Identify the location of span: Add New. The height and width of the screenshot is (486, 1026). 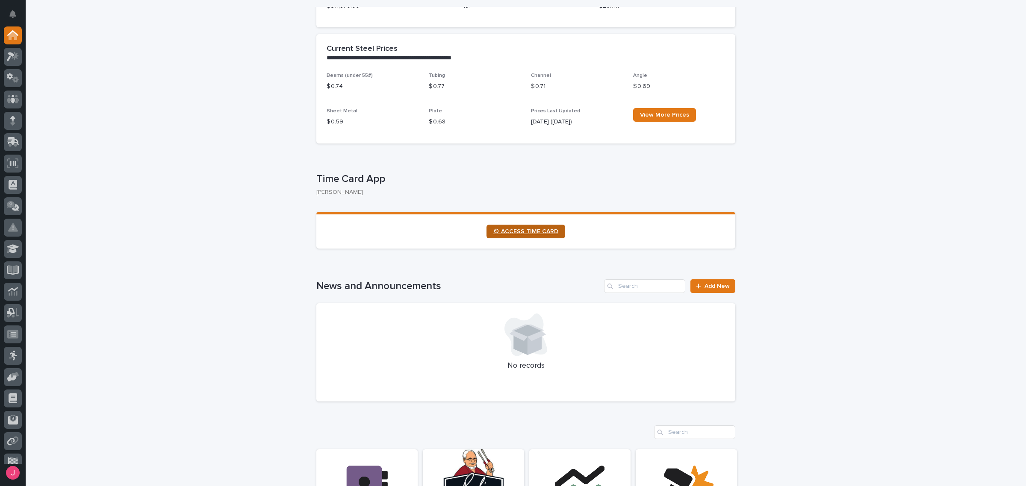
(717, 286).